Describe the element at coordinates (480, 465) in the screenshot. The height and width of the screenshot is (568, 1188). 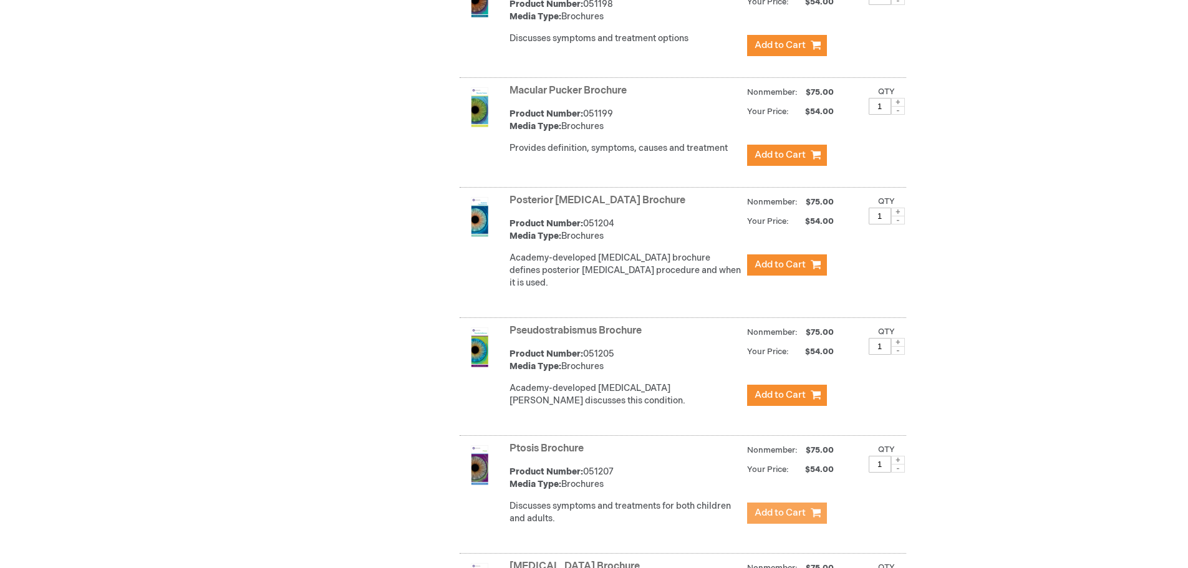
I see `img: Ptosis Brochure` at that location.